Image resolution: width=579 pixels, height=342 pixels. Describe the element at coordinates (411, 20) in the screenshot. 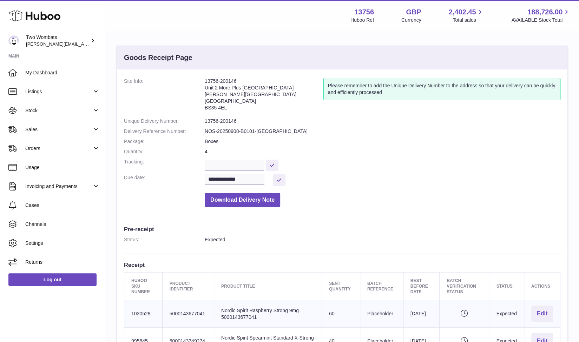

I see `div: Currency` at that location.